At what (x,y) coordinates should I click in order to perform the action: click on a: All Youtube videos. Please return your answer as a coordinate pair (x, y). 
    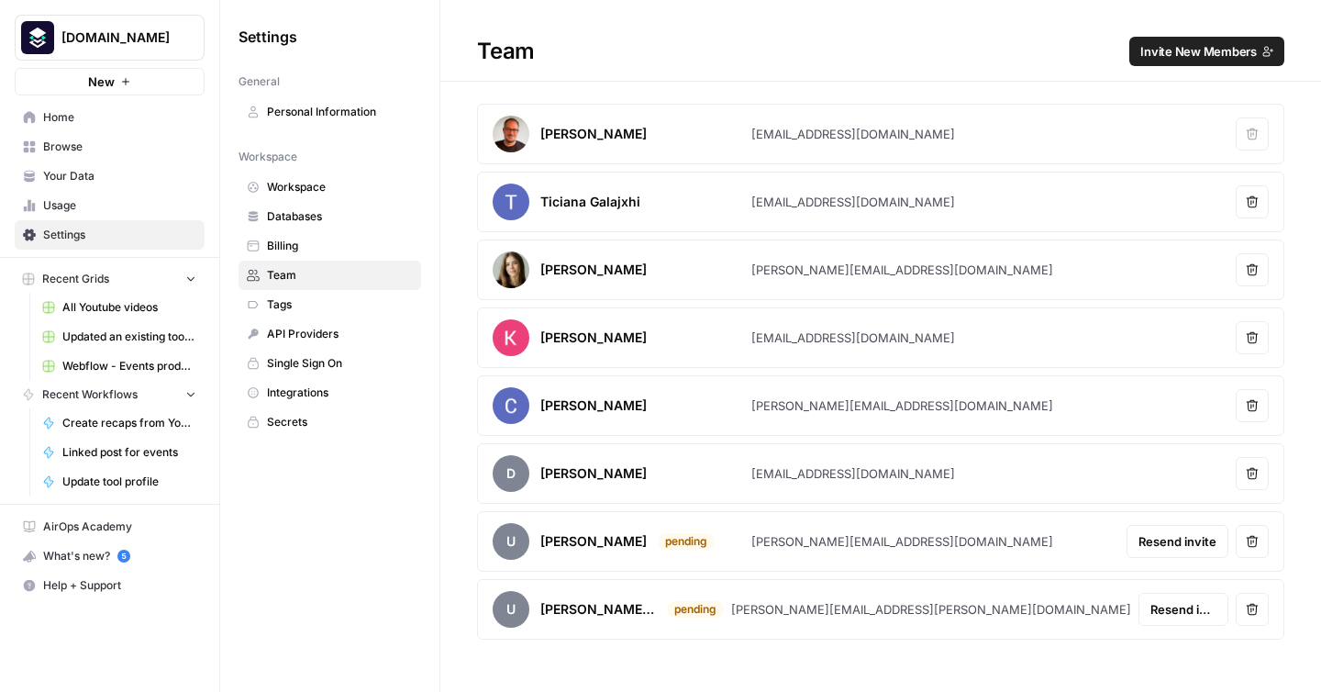
    Looking at the image, I should click on (119, 307).